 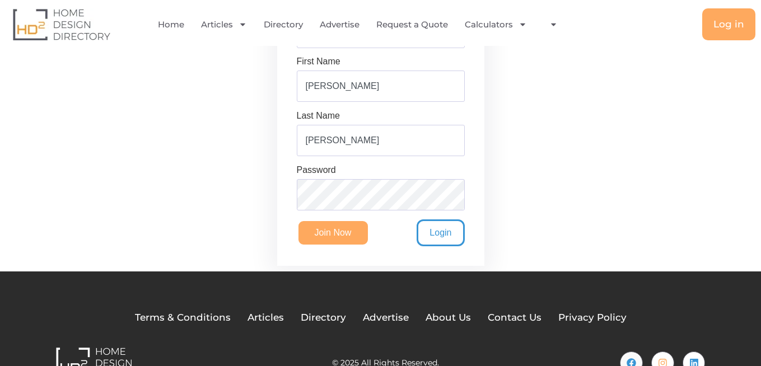 I want to click on a: Home, so click(x=171, y=25).